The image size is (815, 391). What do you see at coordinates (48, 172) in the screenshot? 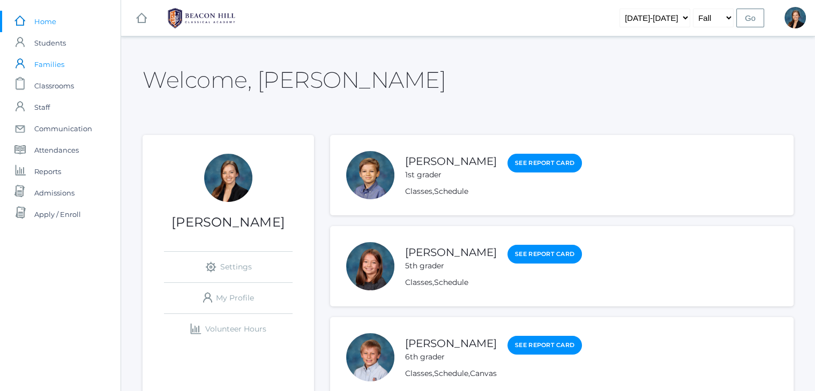
I see `span: Reports` at bounding box center [48, 172].